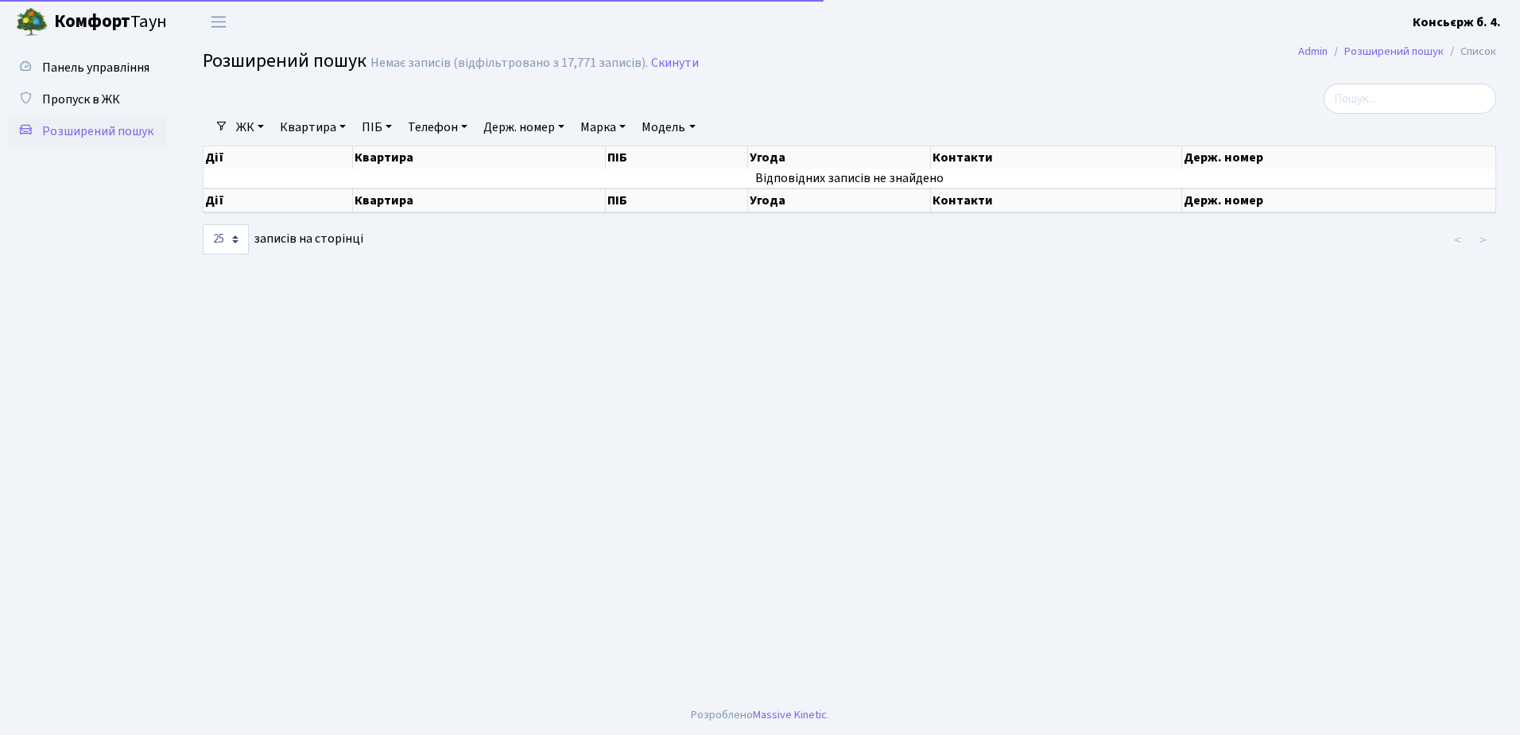 This screenshot has height=735, width=1520. Describe the element at coordinates (850, 178) in the screenshot. I see `td: Відповідних записів не знайдено` at that location.